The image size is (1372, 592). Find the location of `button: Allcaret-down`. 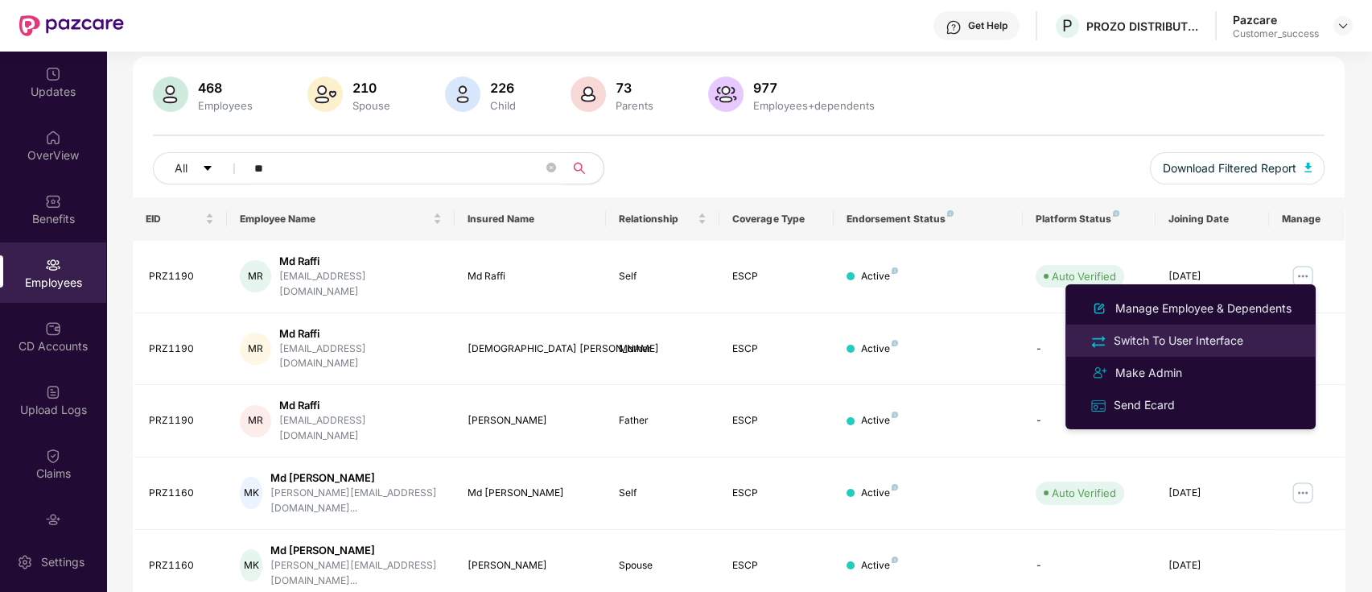

button: Allcaret-down is located at coordinates (202, 168).